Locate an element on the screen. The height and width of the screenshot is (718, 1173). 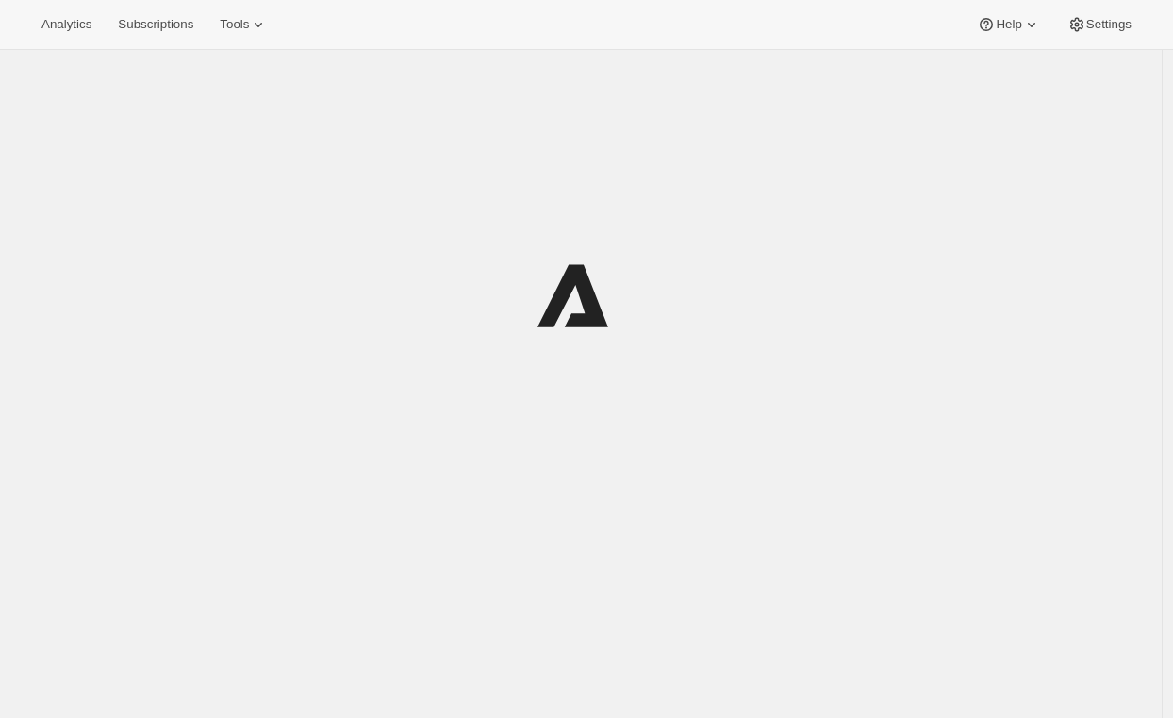
span: Help is located at coordinates (1008, 25).